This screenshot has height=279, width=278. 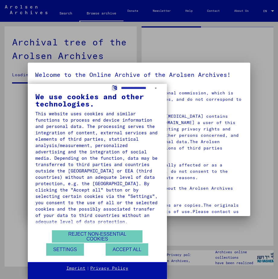 I want to click on a: Privacy Policy, so click(x=109, y=268).